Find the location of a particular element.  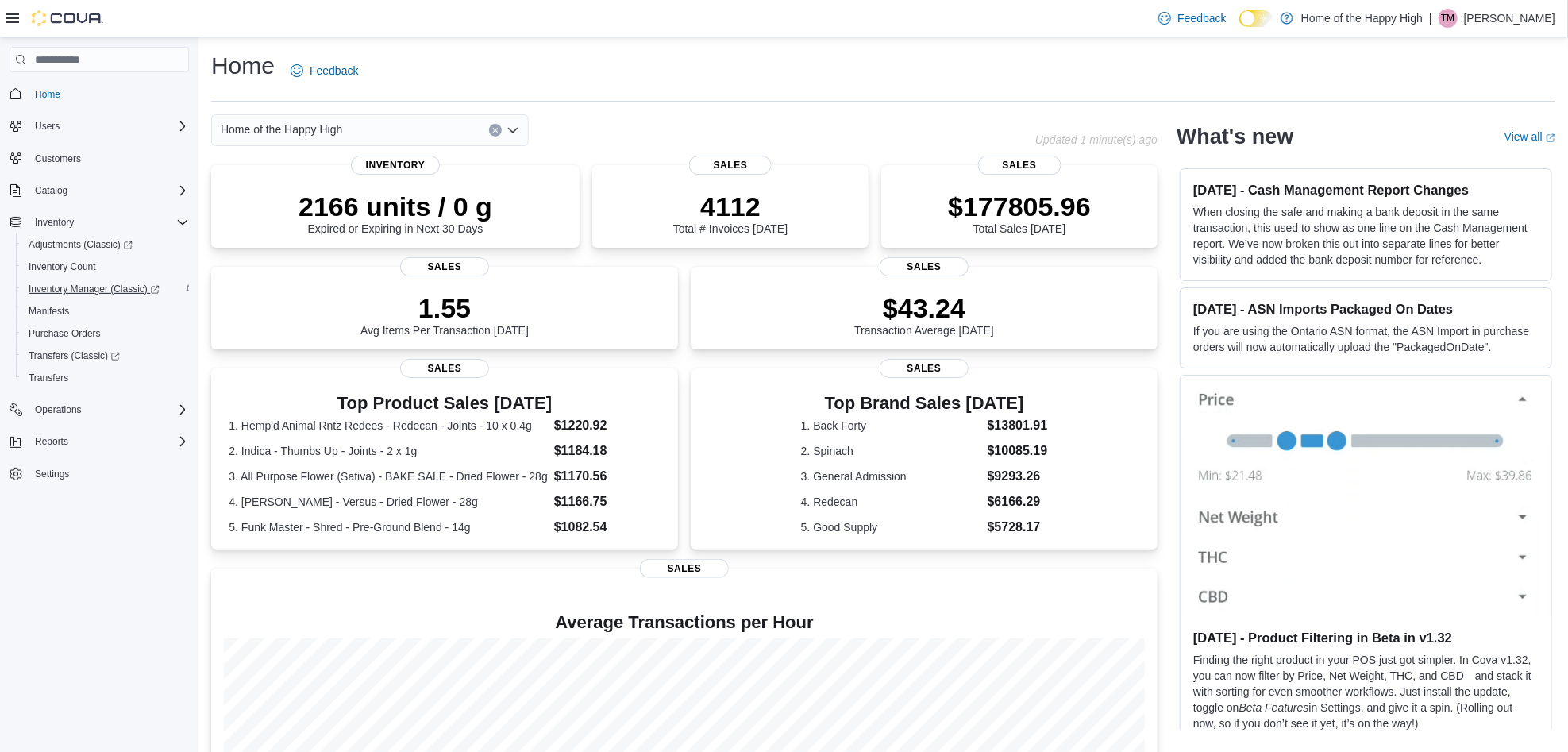

button: Manifests is located at coordinates (106, 311).